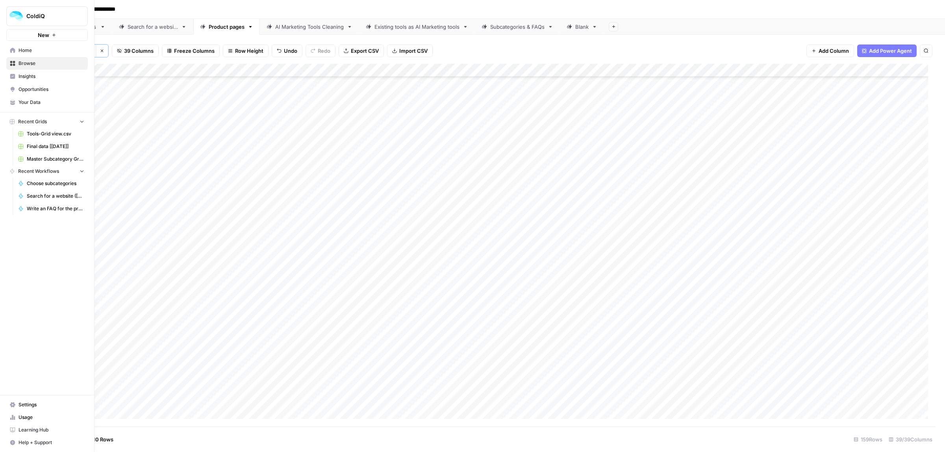 The image size is (945, 452). I want to click on span: Home, so click(51, 50).